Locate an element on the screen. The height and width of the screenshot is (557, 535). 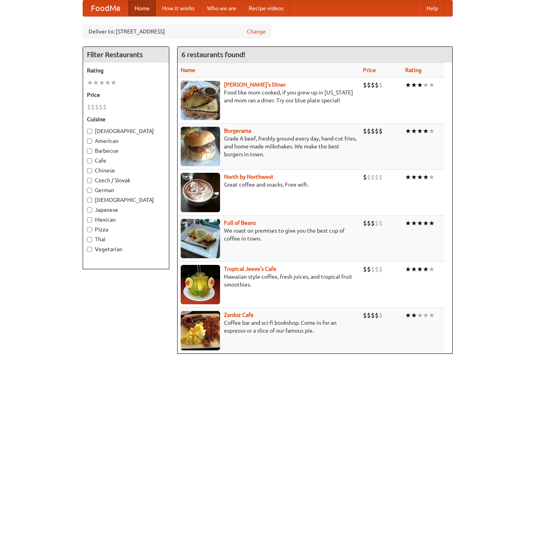
a: How it works is located at coordinates (178, 8).